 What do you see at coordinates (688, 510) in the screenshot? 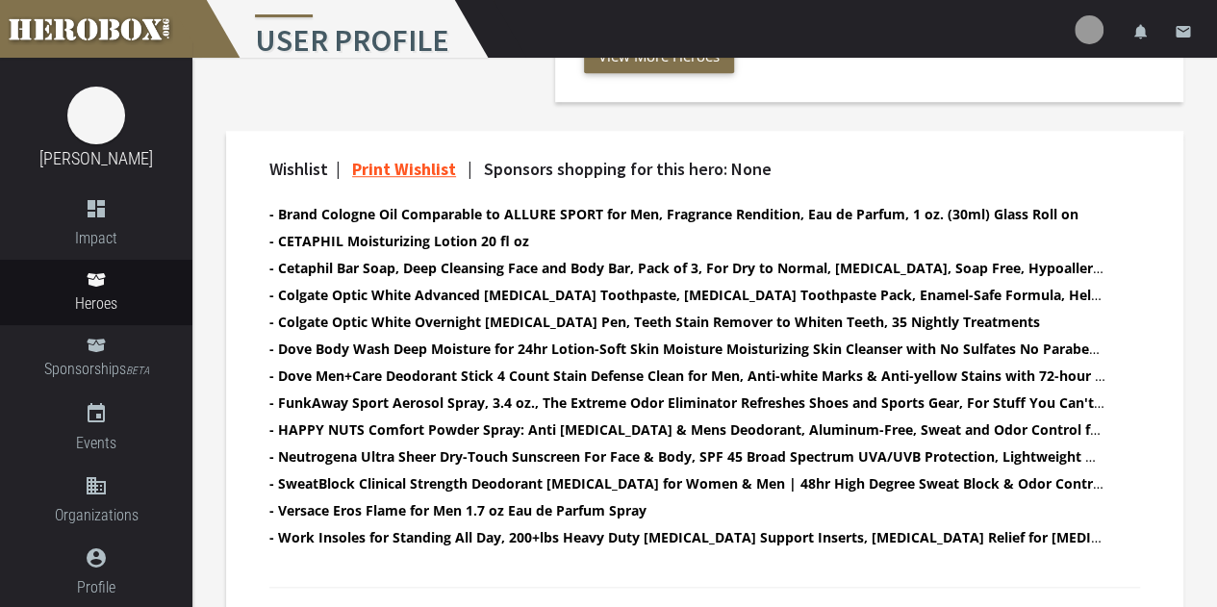
I see `li: Versace Eros Flame for Men 1.7 oz Eau de Parfum Spray` at bounding box center [688, 510].